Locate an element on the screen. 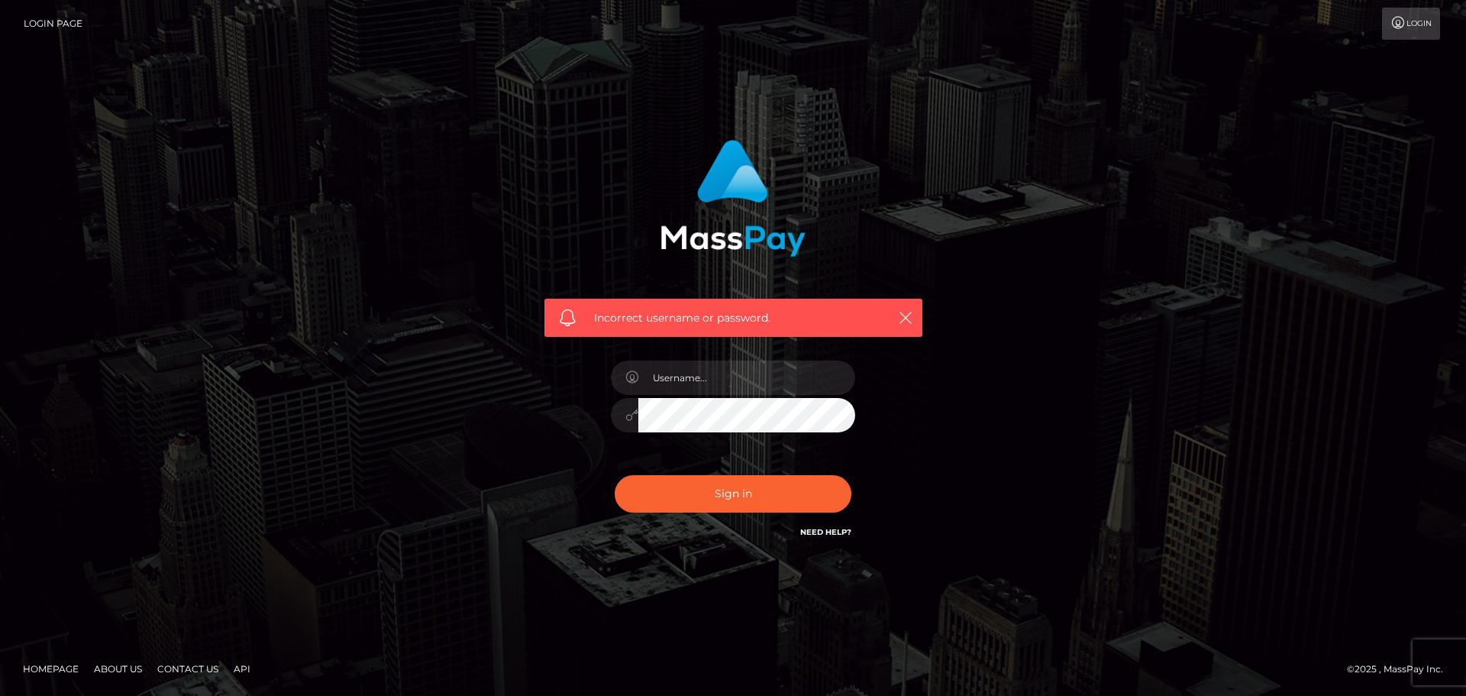 Image resolution: width=1466 pixels, height=696 pixels. a: Homepage is located at coordinates (50, 668).